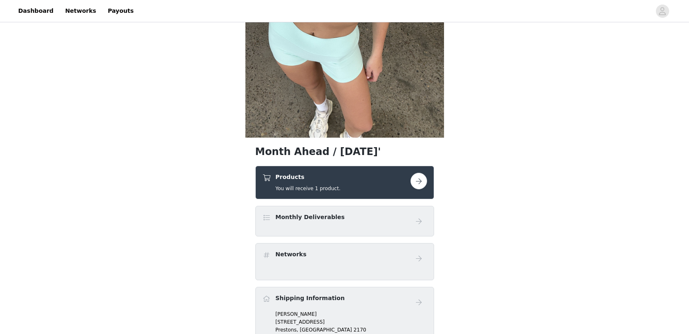  What do you see at coordinates (308, 177) in the screenshot?
I see `h4: Products` at bounding box center [308, 177].